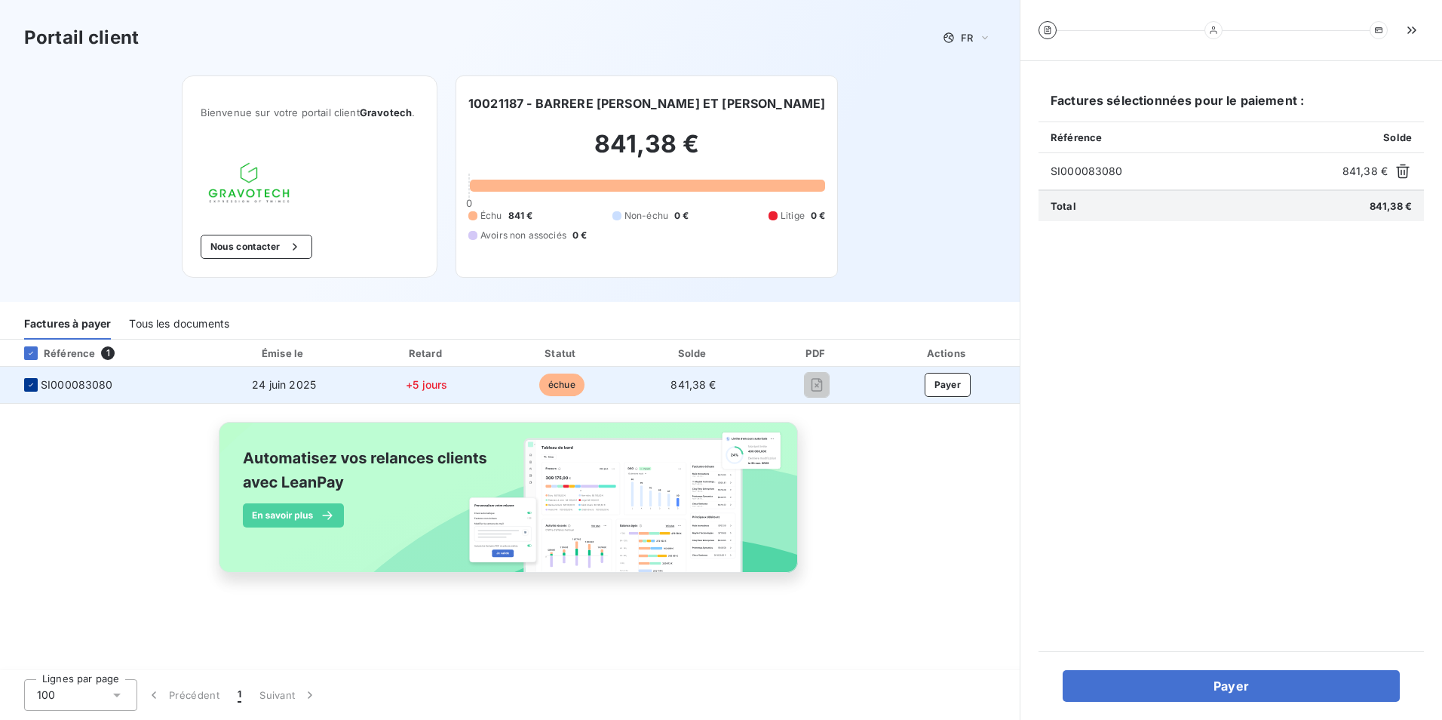  Describe the element at coordinates (491, 216) in the screenshot. I see `span: Échu` at that location.